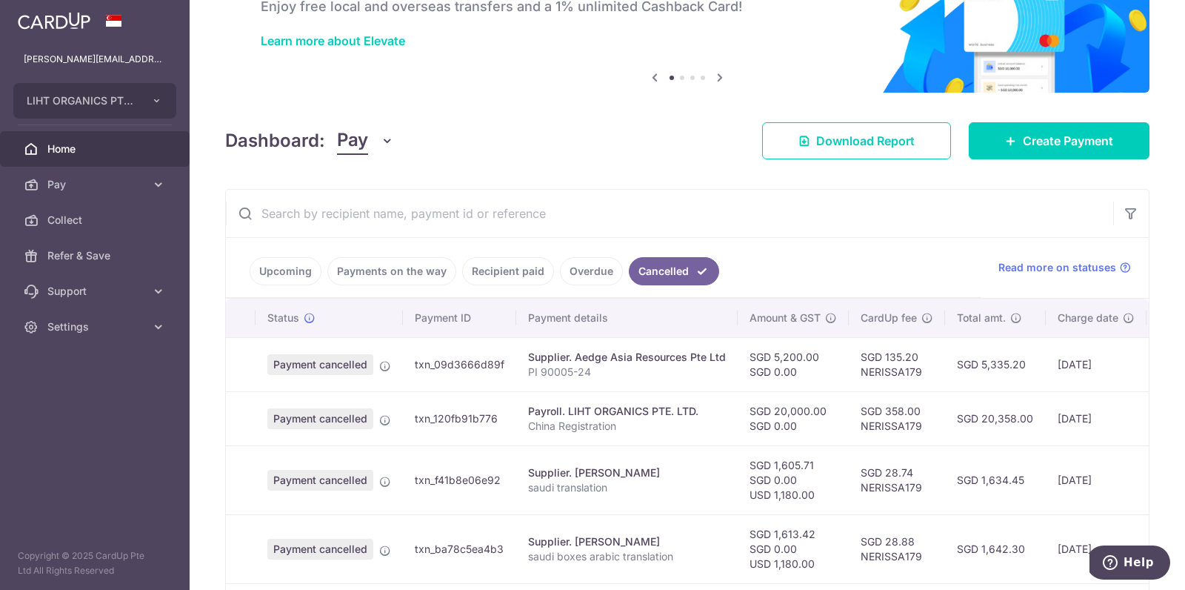 This screenshot has height=590, width=1185. Describe the element at coordinates (627, 556) in the screenshot. I see `p: saudi boxes arabic translation` at that location.